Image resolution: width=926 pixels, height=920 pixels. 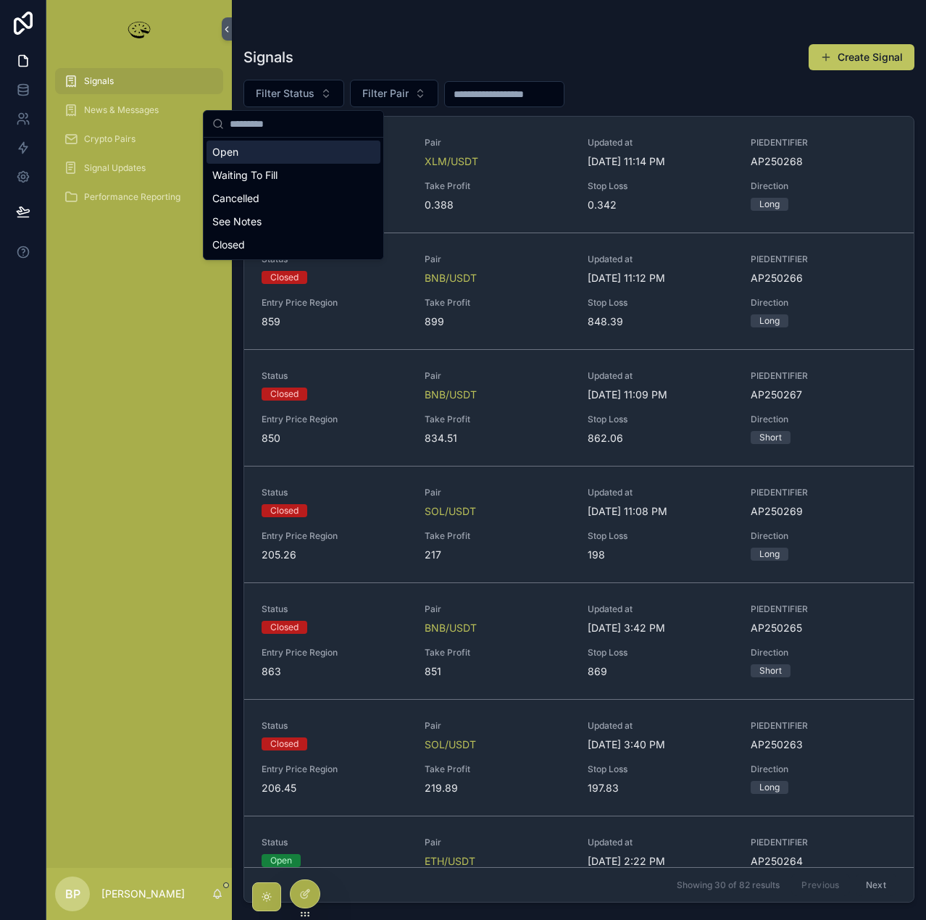 What do you see at coordinates (139, 110) in the screenshot?
I see `a: News & Messages` at bounding box center [139, 110].